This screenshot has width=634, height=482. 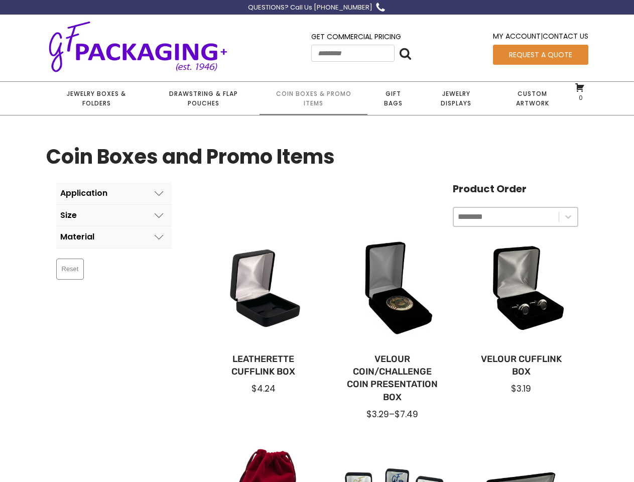 I want to click on button: Material, so click(x=114, y=237).